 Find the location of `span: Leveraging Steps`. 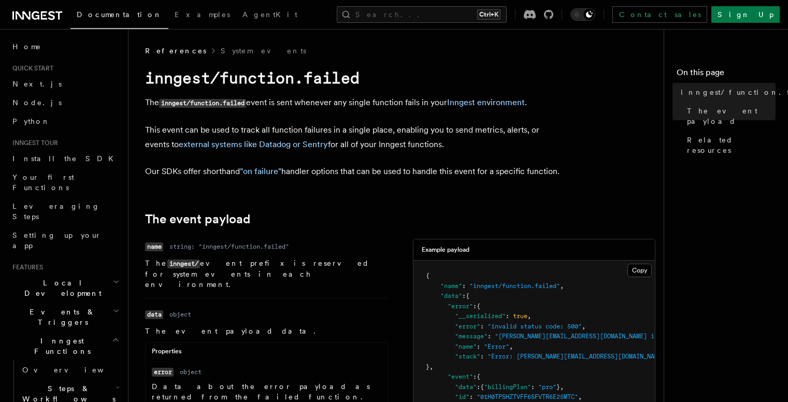

span: Leveraging Steps is located at coordinates (56, 211).